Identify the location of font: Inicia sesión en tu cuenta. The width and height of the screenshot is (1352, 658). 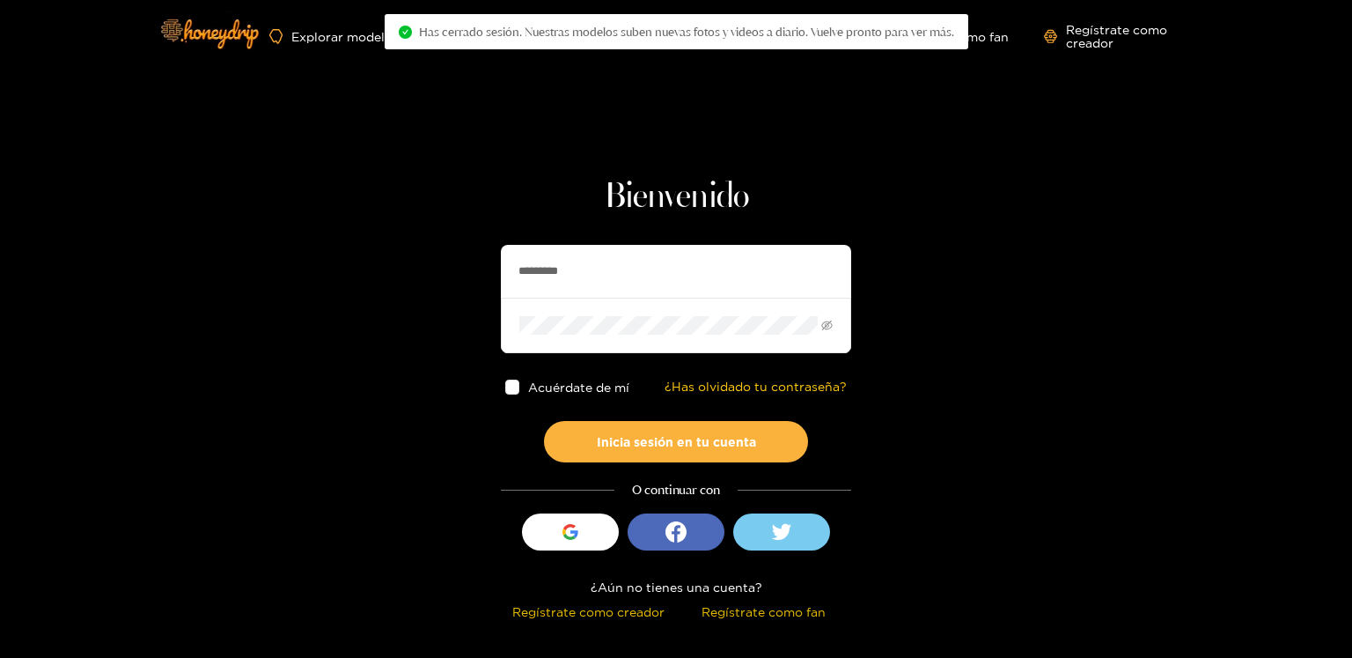
(676, 441).